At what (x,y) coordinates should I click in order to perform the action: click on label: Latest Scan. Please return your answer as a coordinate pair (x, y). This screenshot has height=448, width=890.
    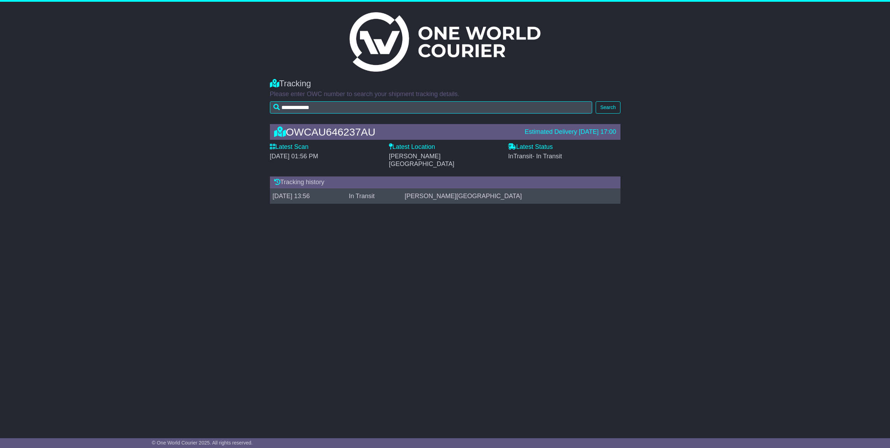
    Looking at the image, I should click on (289, 147).